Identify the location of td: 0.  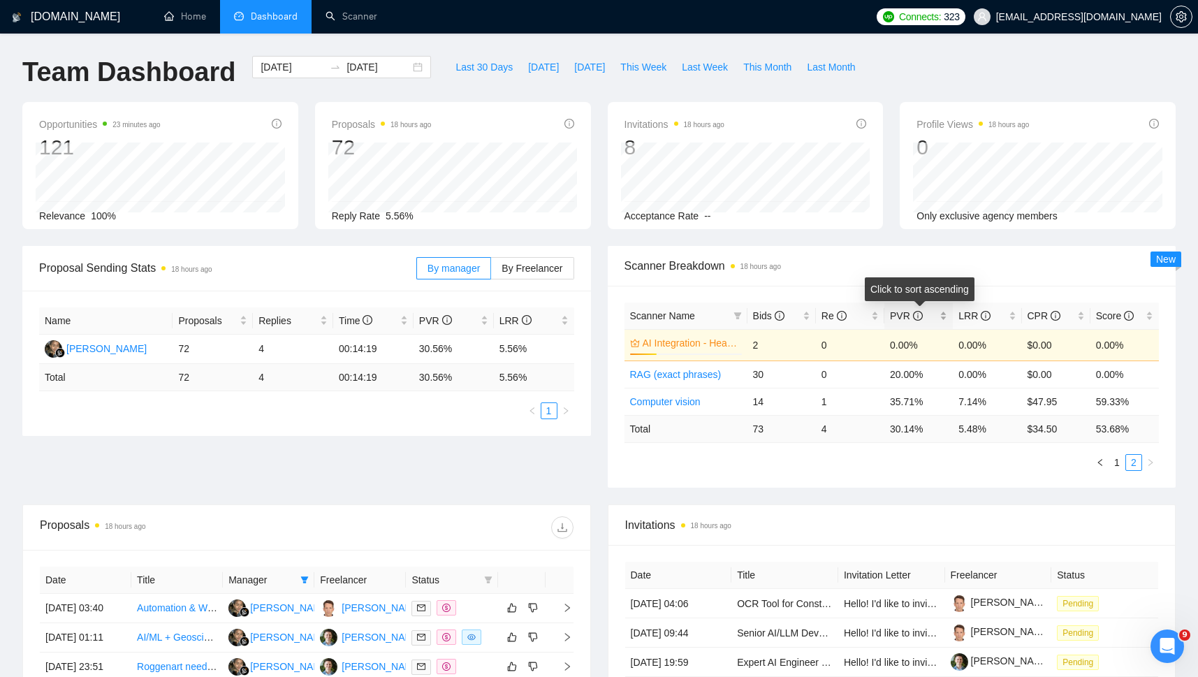
(850, 374).